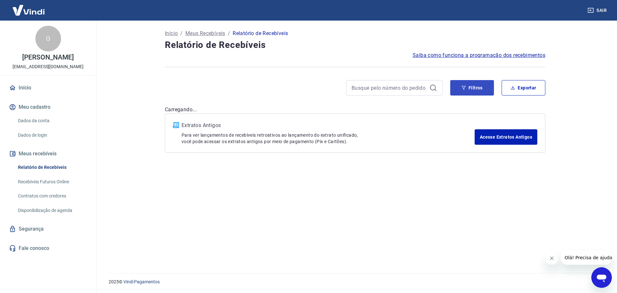 The height and width of the screenshot is (293, 617). Describe the element at coordinates (176, 125) in the screenshot. I see `img: ícone` at that location.